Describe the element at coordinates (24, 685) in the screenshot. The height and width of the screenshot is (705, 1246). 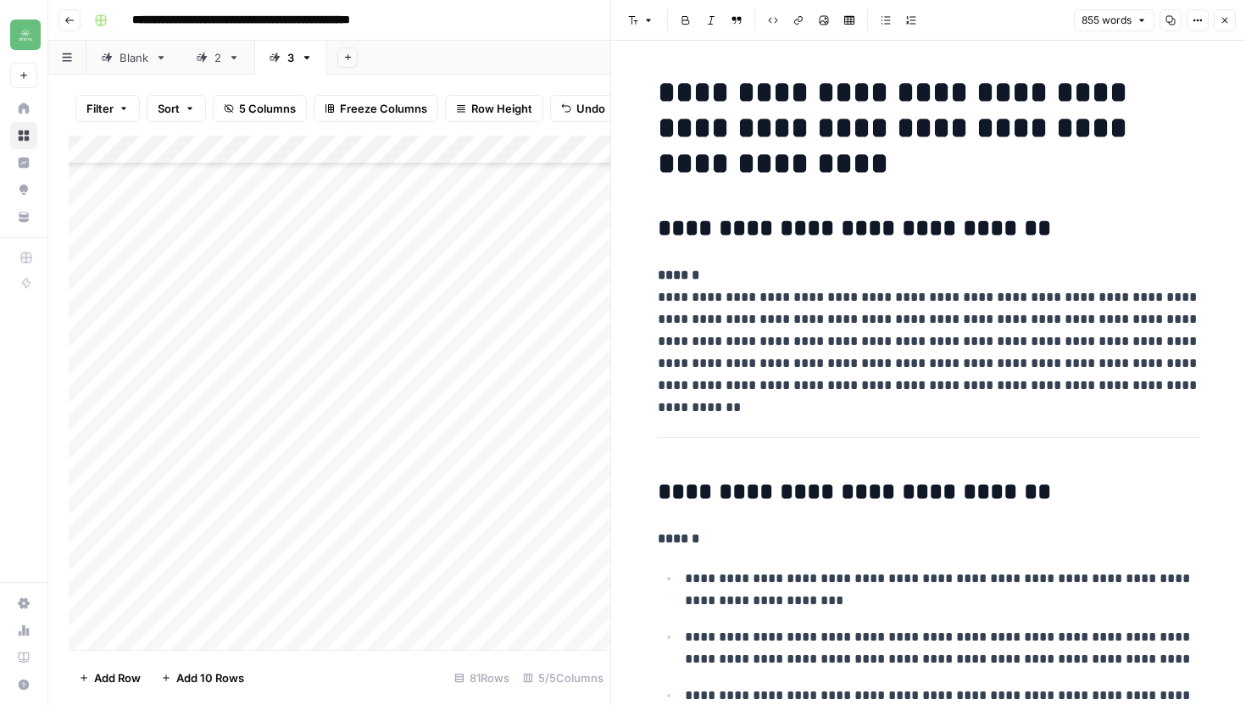
I see `button: Help + Support` at that location.